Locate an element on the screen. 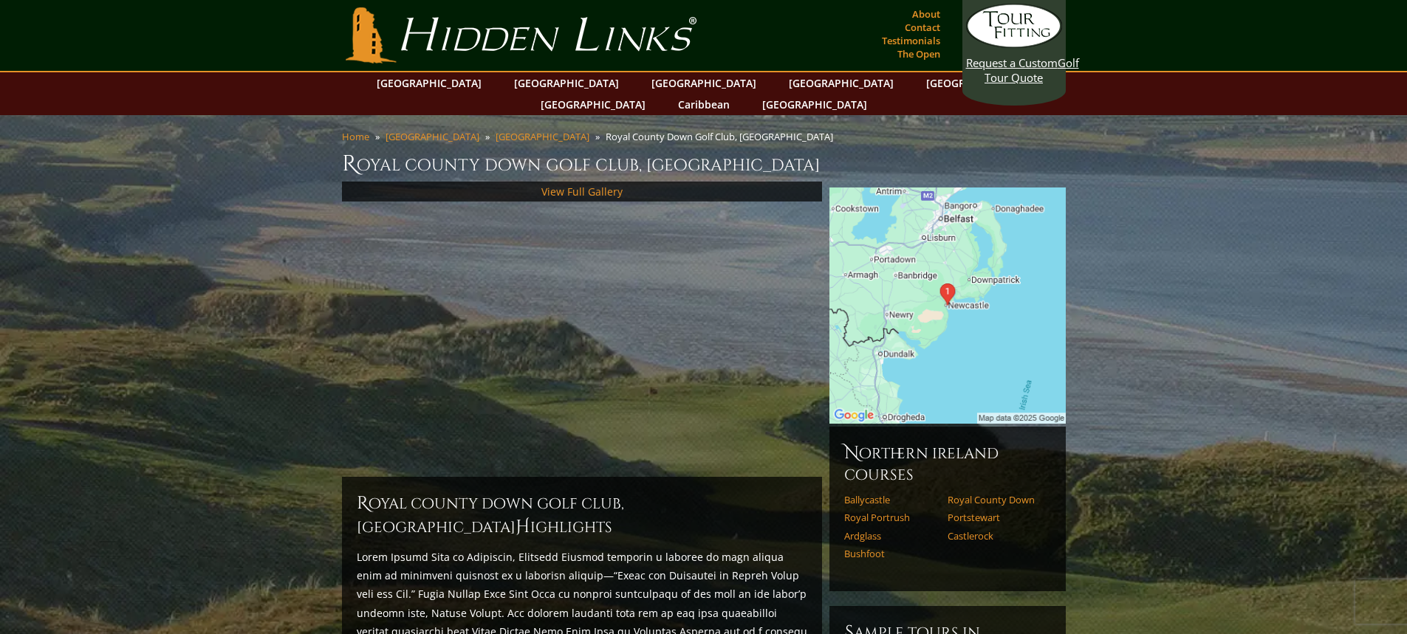  span: H is located at coordinates (523, 527).